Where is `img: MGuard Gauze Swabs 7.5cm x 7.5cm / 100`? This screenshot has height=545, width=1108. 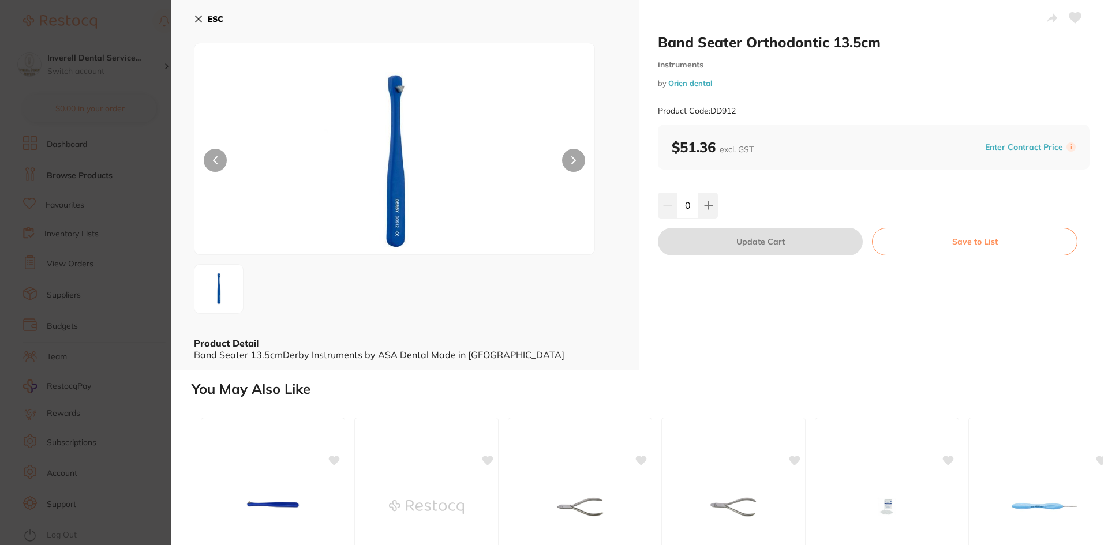 img: MGuard Gauze Swabs 7.5cm x 7.5cm / 100 is located at coordinates (887, 507).